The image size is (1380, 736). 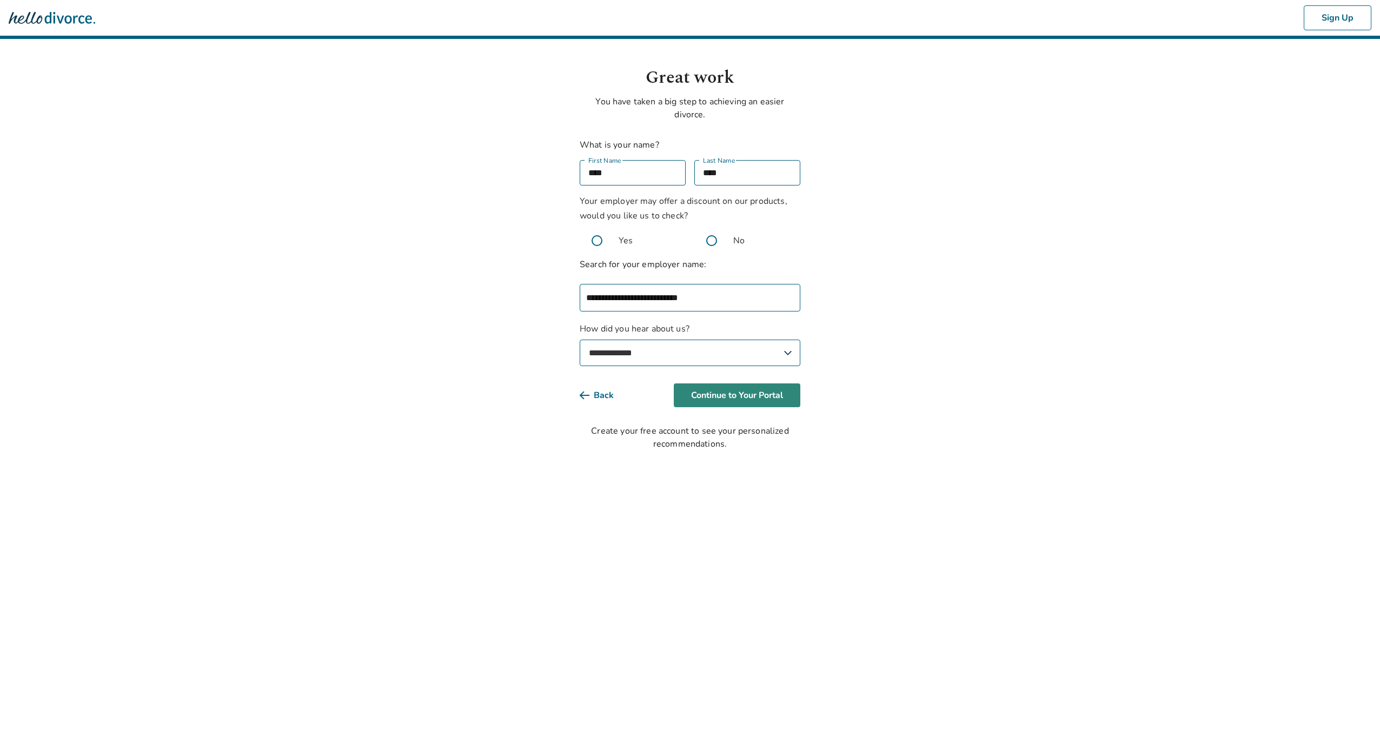 I want to click on div: Chat Widget, so click(x=1353, y=710).